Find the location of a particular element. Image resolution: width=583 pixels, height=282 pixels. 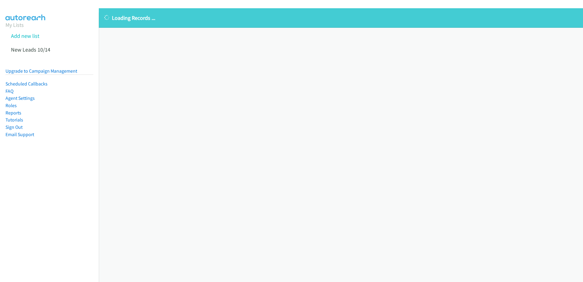

a: New Leads 10/14 is located at coordinates (30, 49).